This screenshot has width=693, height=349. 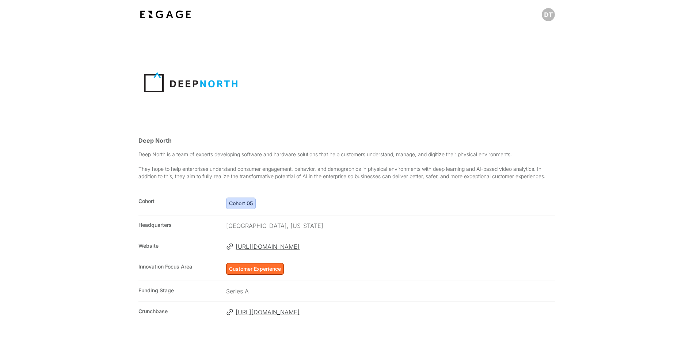 What do you see at coordinates (179, 225) in the screenshot?
I see `span: Headquarters` at bounding box center [179, 225].